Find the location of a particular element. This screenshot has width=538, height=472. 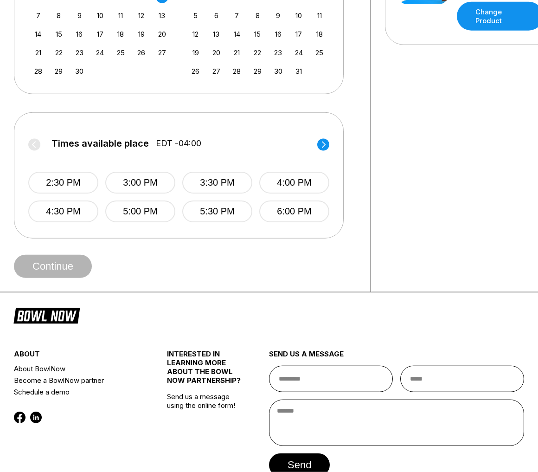

div: Choose Tuesday, October 14th, 2025 is located at coordinates (237, 34).